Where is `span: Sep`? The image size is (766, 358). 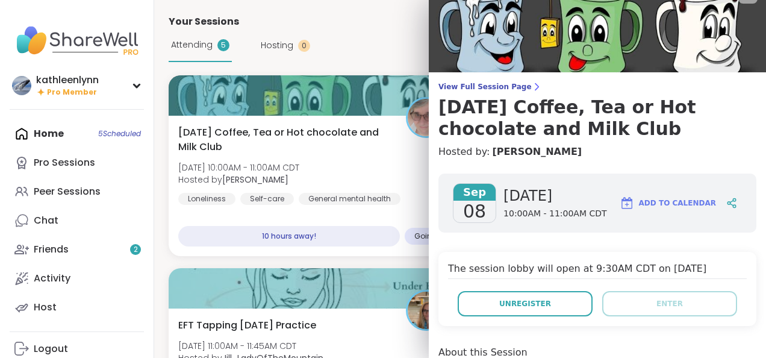
span: Sep is located at coordinates (475, 192).